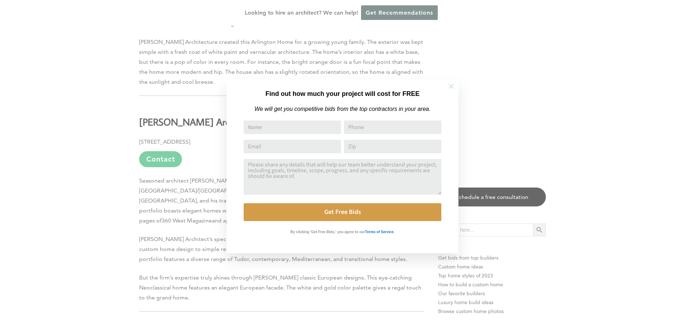 Image resolution: width=685 pixels, height=333 pixels. What do you see at coordinates (392, 127) in the screenshot?
I see `input: Phone` at bounding box center [392, 127].